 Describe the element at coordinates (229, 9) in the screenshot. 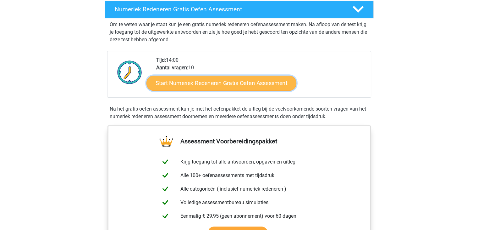

I see `h4: Numeriek Redeneren Gratis Oefen Assessment` at that location.